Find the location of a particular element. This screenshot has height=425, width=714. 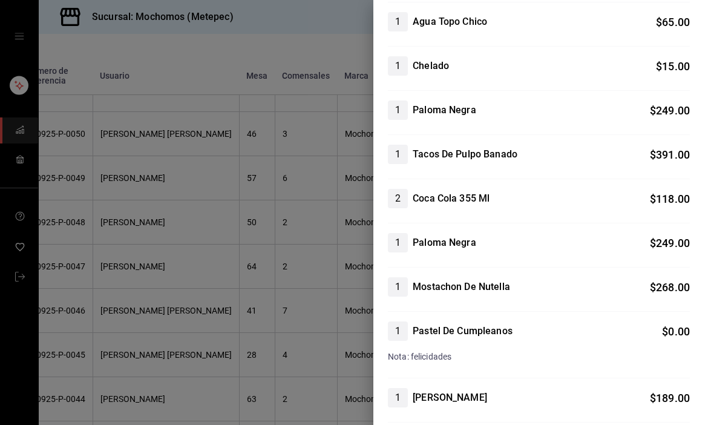

span: $ 118.00 is located at coordinates (670, 199).